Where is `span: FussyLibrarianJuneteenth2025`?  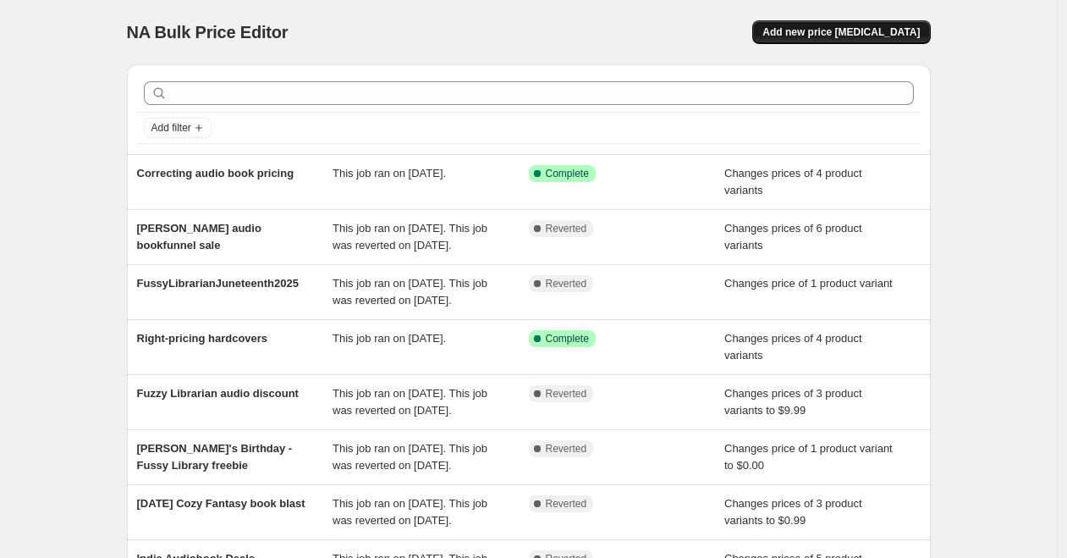
span: FussyLibrarianJuneteenth2025 is located at coordinates (217, 283).